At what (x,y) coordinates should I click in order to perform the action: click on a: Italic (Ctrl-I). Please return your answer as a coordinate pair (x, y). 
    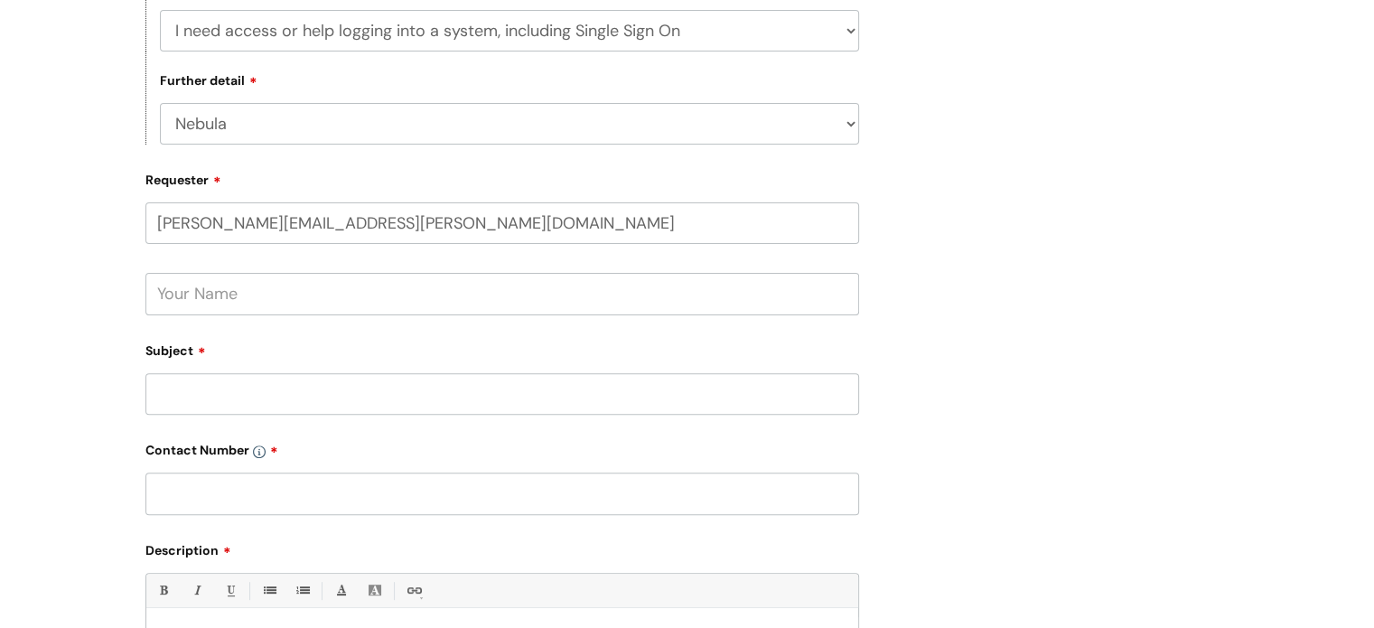
    Looking at the image, I should click on (196, 590).